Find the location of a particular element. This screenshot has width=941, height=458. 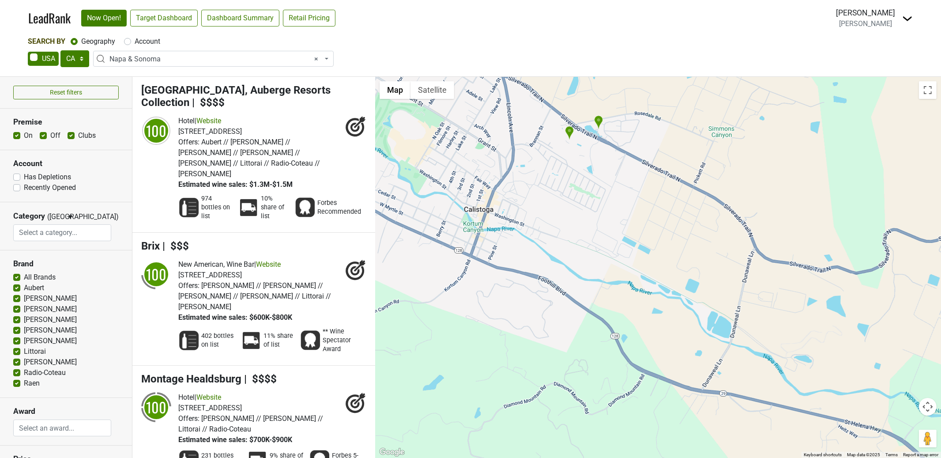

a: Open this area in Google Maps (opens a new window) is located at coordinates (392, 452).